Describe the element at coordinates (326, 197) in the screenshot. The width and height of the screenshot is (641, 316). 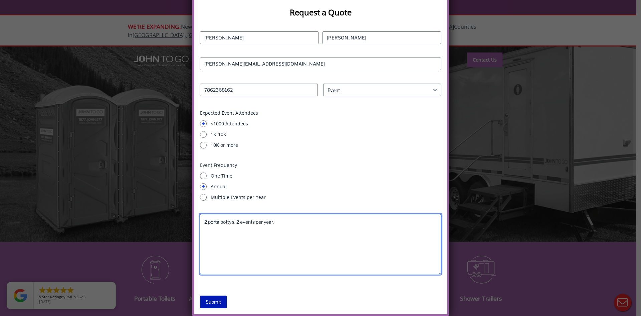
I see `label: Multiple Events per Year` at that location.